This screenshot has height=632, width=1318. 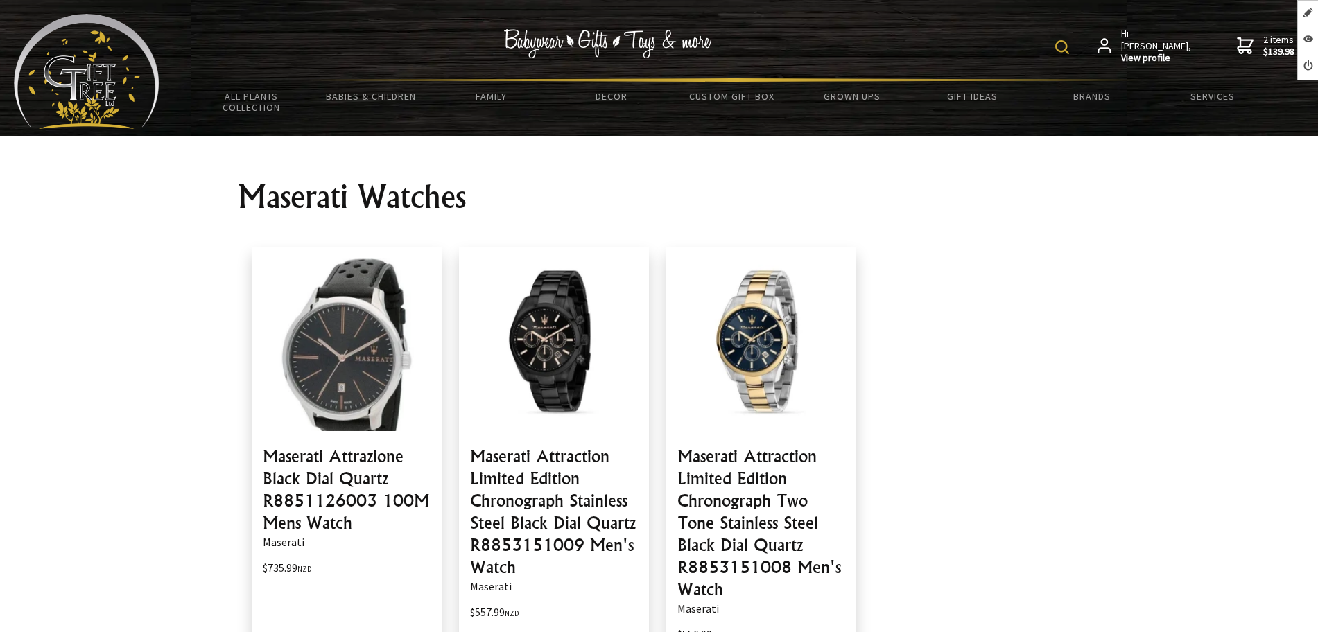 I want to click on img: Babywear - Gifts - Toys & more, so click(x=607, y=44).